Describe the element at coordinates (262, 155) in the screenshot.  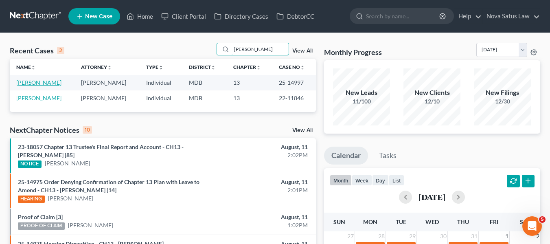
I see `div: 2:02PM` at that location.